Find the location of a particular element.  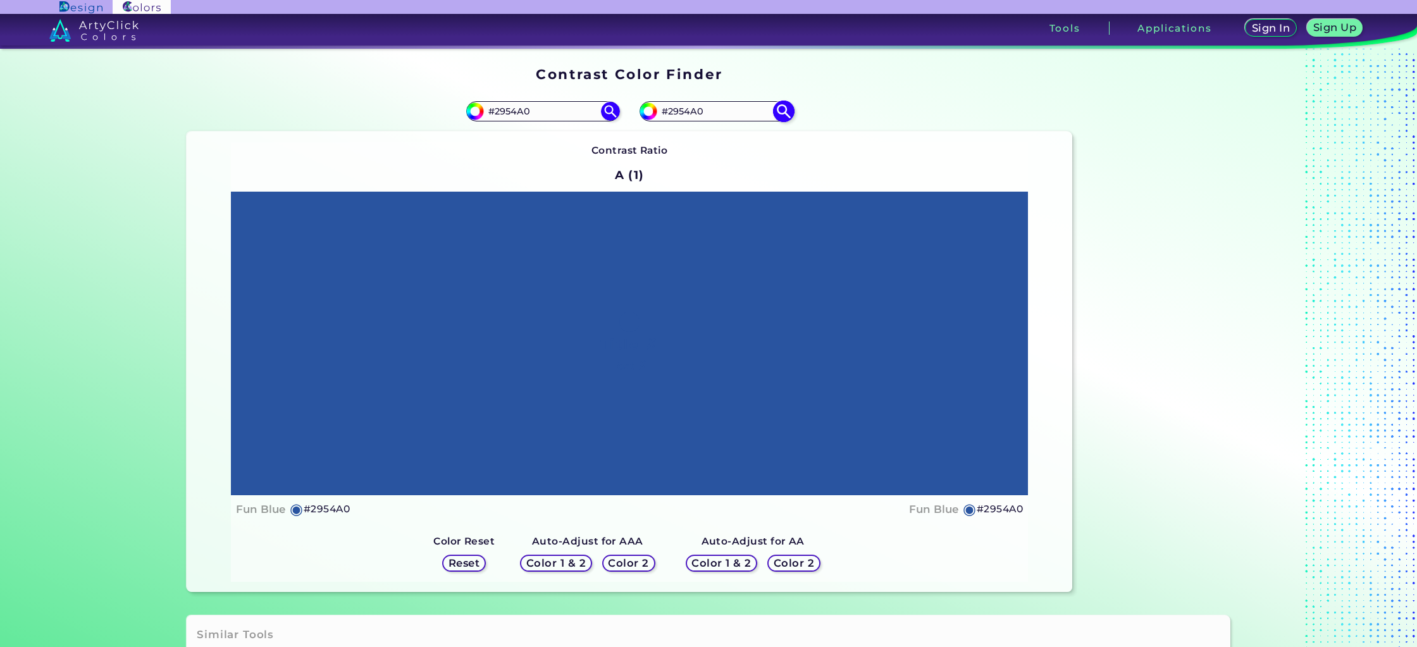

input: type color 2.. is located at coordinates (716, 111).